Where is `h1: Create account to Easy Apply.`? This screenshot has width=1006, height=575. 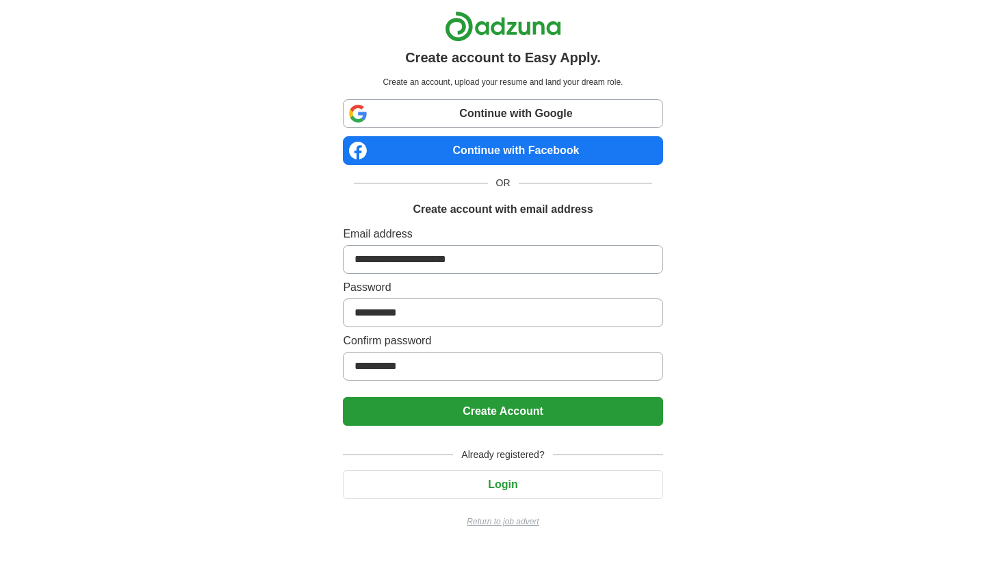
h1: Create account to Easy Apply. is located at coordinates (503, 57).